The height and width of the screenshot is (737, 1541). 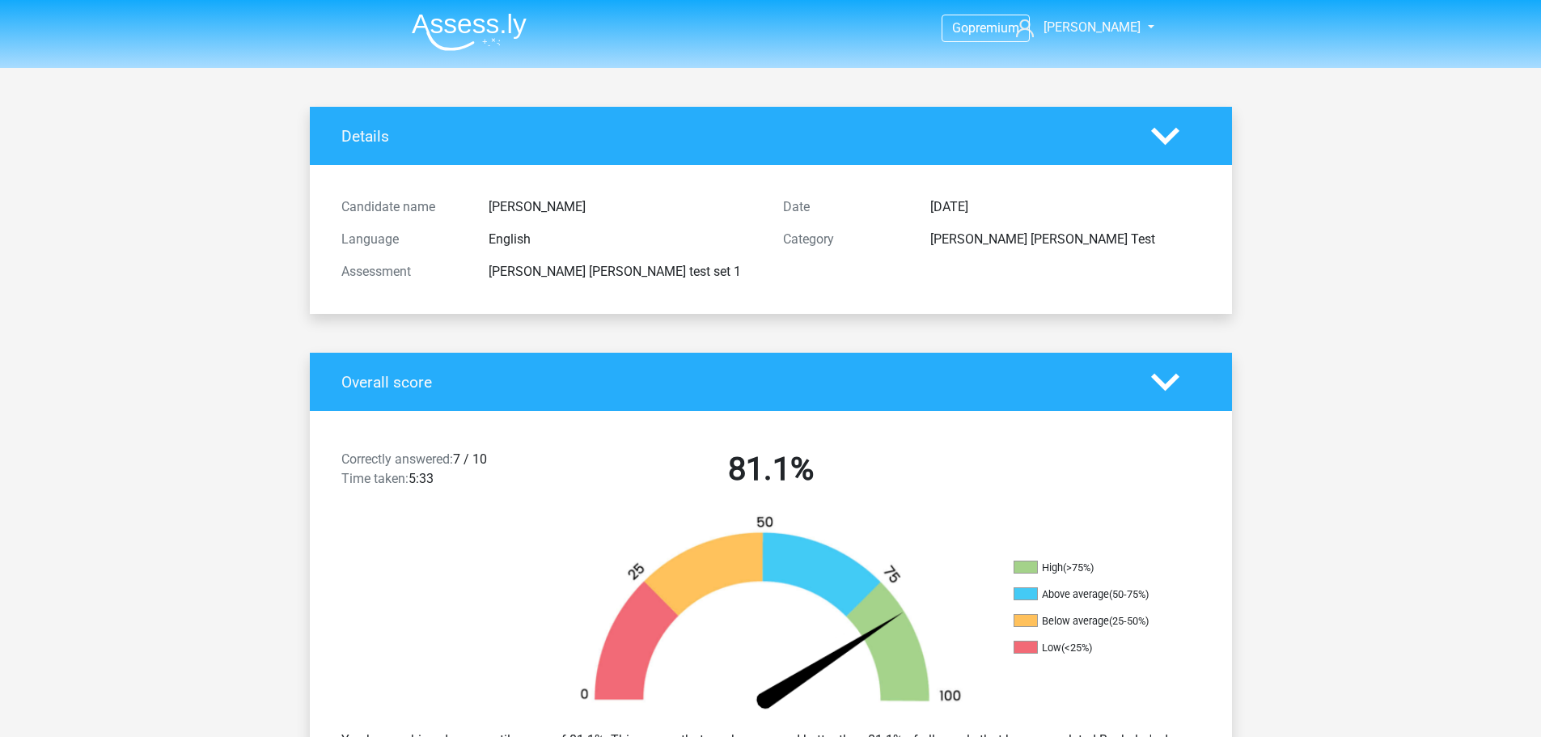 What do you see at coordinates (1094, 568) in the screenshot?
I see `li: High` at bounding box center [1094, 568].